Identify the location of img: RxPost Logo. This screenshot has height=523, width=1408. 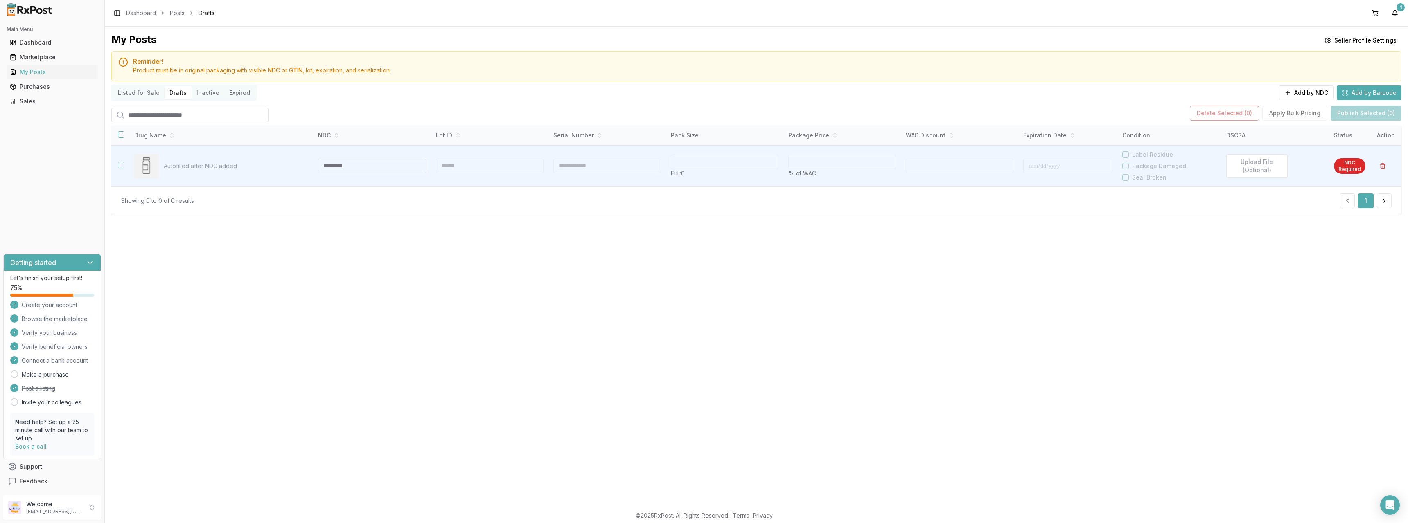
(29, 10).